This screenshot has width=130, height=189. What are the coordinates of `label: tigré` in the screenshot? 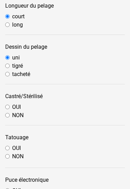 It's located at (17, 66).